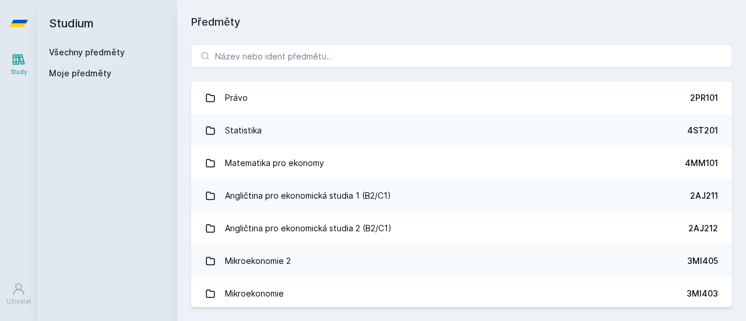 This screenshot has height=321, width=746. What do you see at coordinates (254, 294) in the screenshot?
I see `div: Mikroekonomie` at bounding box center [254, 294].